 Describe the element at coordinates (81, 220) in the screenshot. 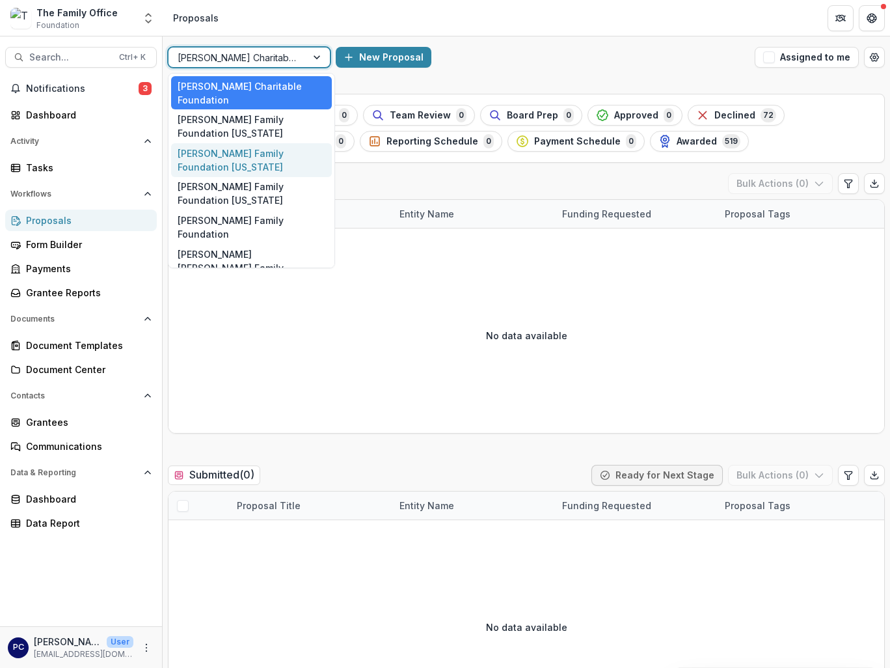

I see `a: Proposals` at that location.